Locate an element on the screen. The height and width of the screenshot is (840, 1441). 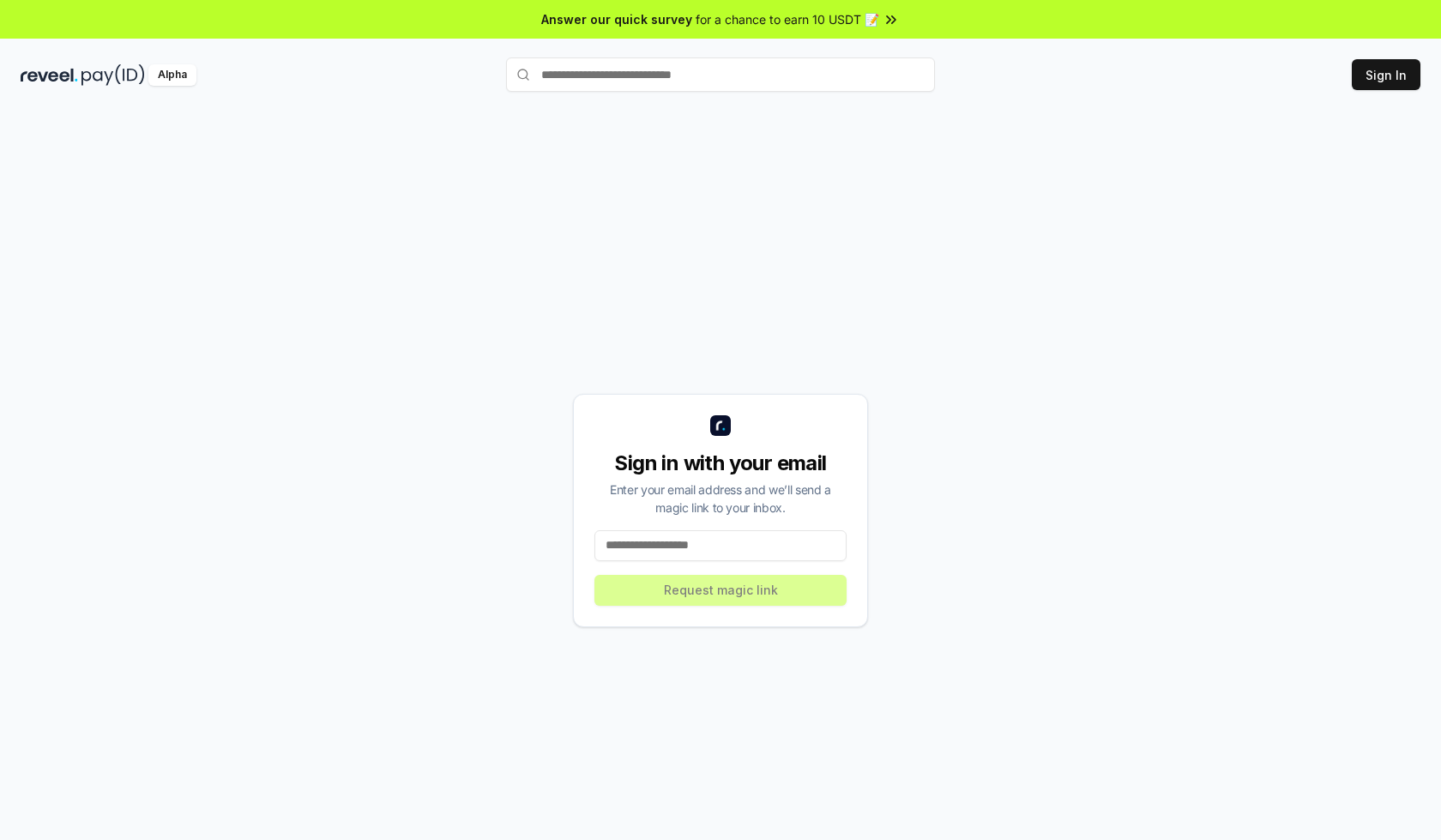
img: logo_small is located at coordinates (721, 426).